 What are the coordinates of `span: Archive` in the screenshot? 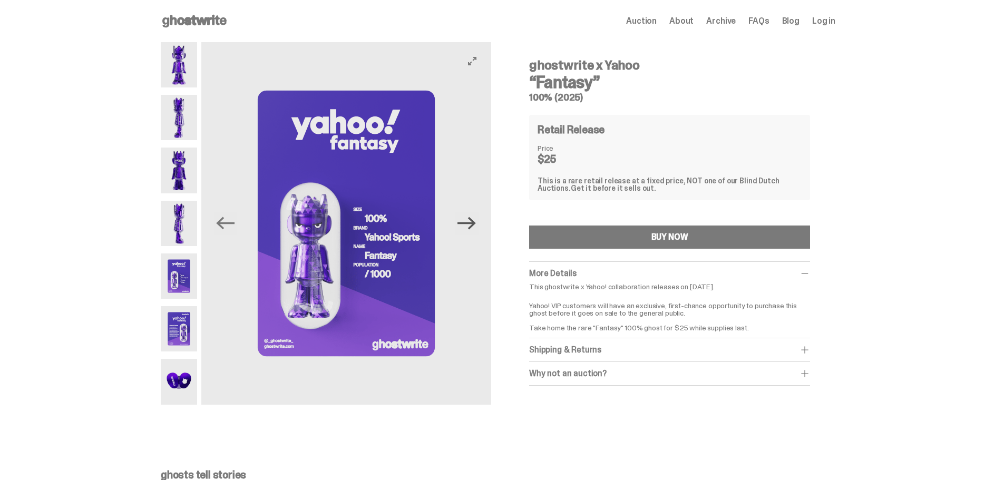 It's located at (721, 21).